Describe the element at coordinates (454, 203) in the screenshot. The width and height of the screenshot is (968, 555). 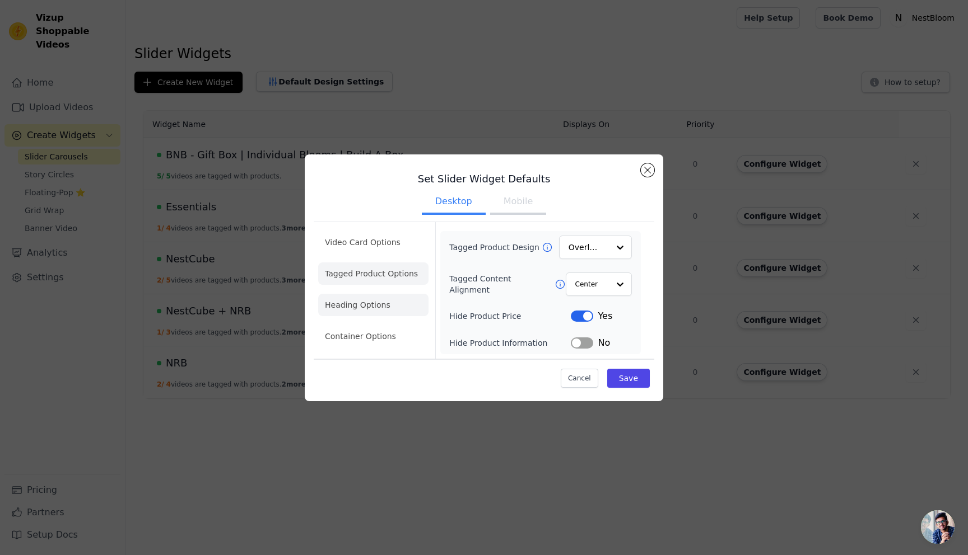
I see `button: Desktop` at that location.